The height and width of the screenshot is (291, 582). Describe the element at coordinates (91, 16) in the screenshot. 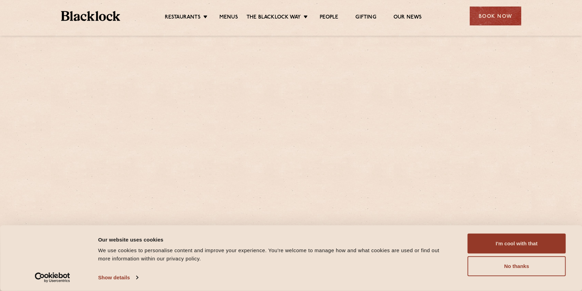

I see `img: BL_Textured_Logo-footer-cropped.svg` at that location.